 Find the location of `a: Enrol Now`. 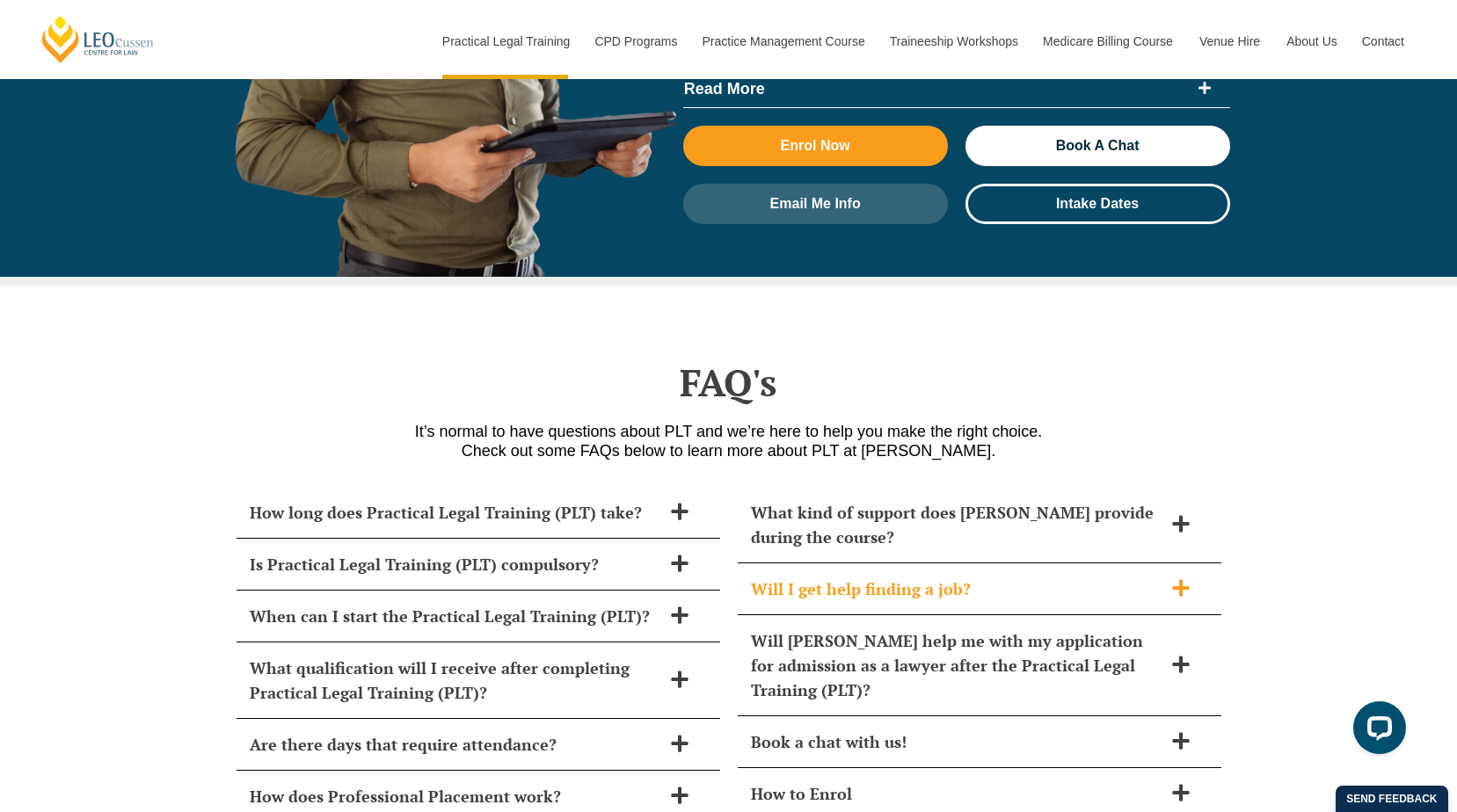

a: Enrol Now is located at coordinates (815, 146).